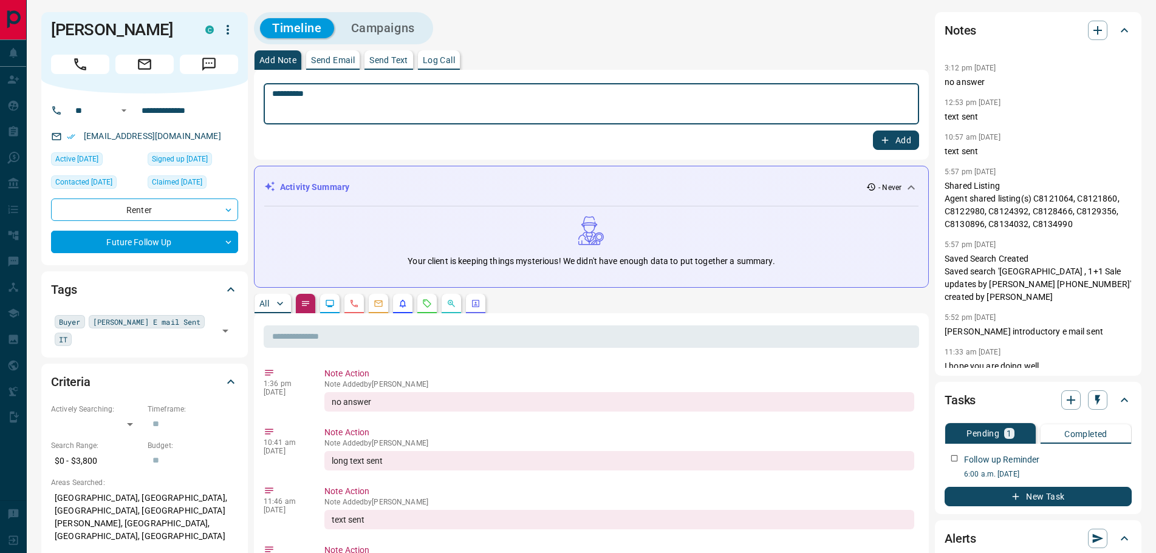  I want to click on div: text sent, so click(619, 520).